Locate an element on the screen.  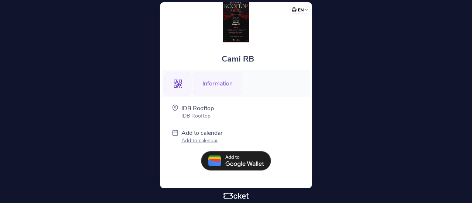
img: en_add_to_google_wallet.5c177d4c.svg is located at coordinates (236, 161).